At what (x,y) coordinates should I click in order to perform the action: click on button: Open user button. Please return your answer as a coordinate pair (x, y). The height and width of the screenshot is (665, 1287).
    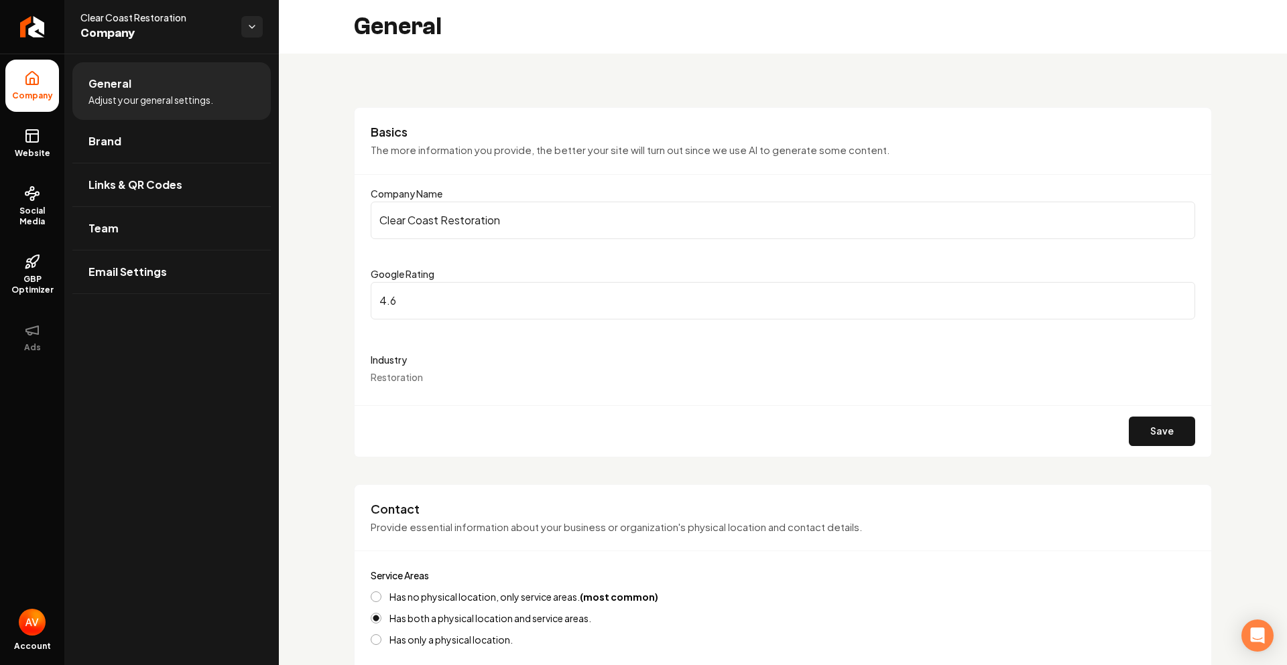
    Looking at the image, I should click on (32, 623).